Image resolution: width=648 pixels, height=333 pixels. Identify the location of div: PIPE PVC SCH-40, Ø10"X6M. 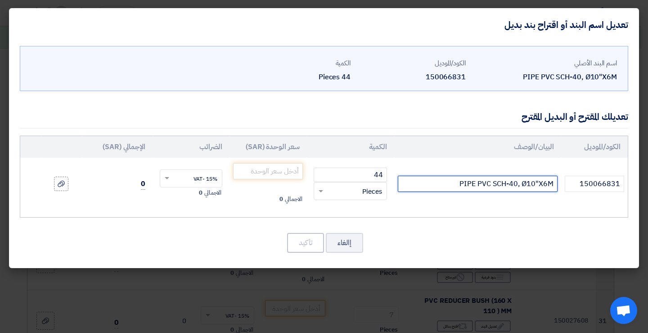
(545, 77).